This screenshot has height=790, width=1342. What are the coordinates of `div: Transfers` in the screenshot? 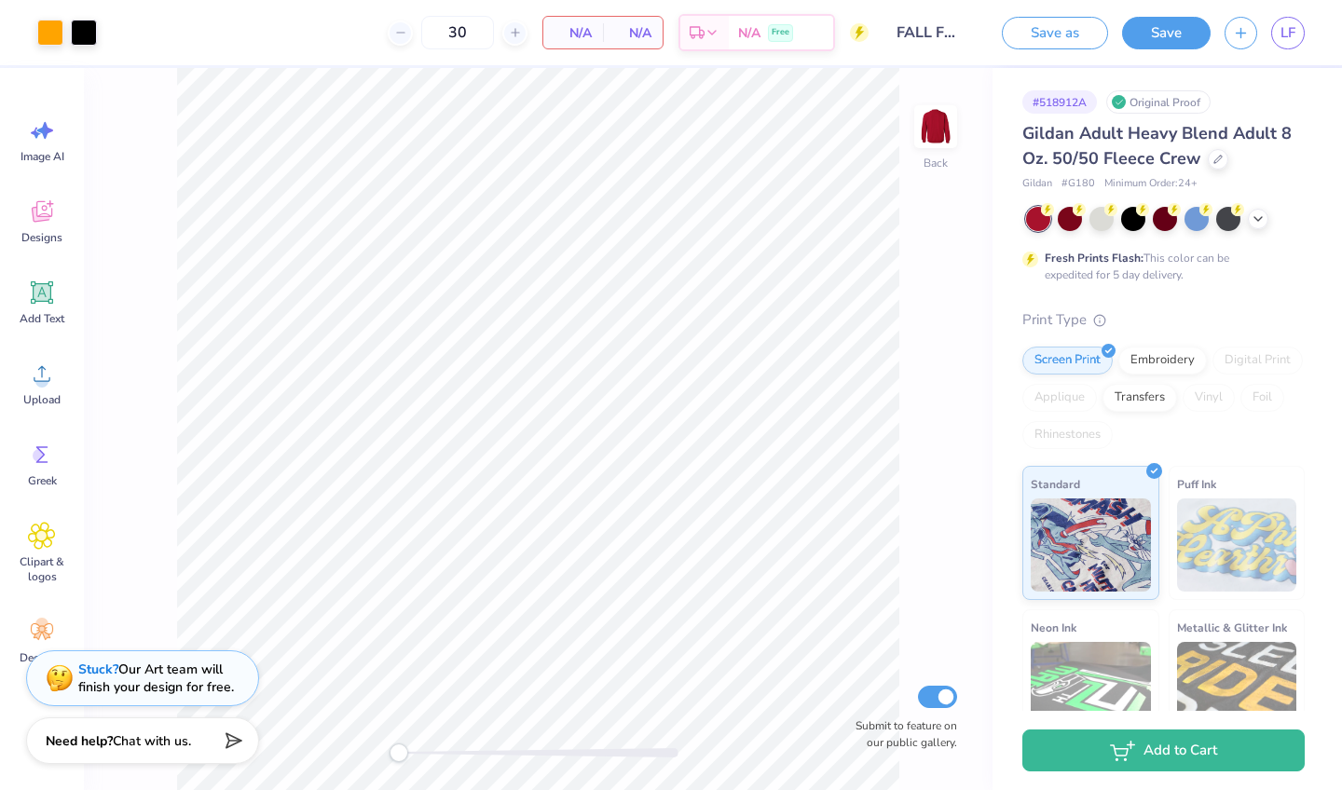 It's located at (1140, 398).